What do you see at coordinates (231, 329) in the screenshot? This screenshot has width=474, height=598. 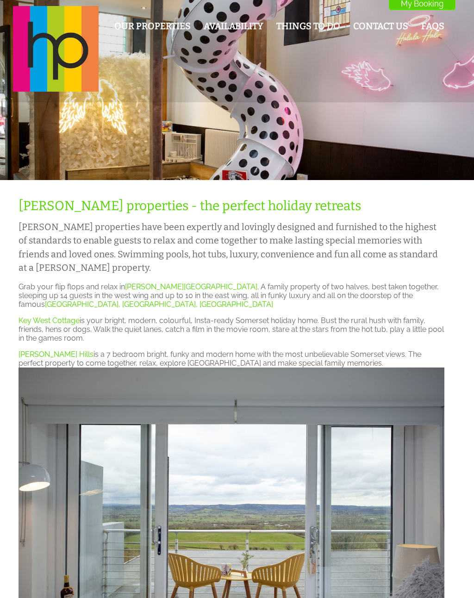 I see `p: is your bright, modern, colourful, Insta-ready Somerset holiday home. Bust the rural hush with fa...` at bounding box center [231, 329].